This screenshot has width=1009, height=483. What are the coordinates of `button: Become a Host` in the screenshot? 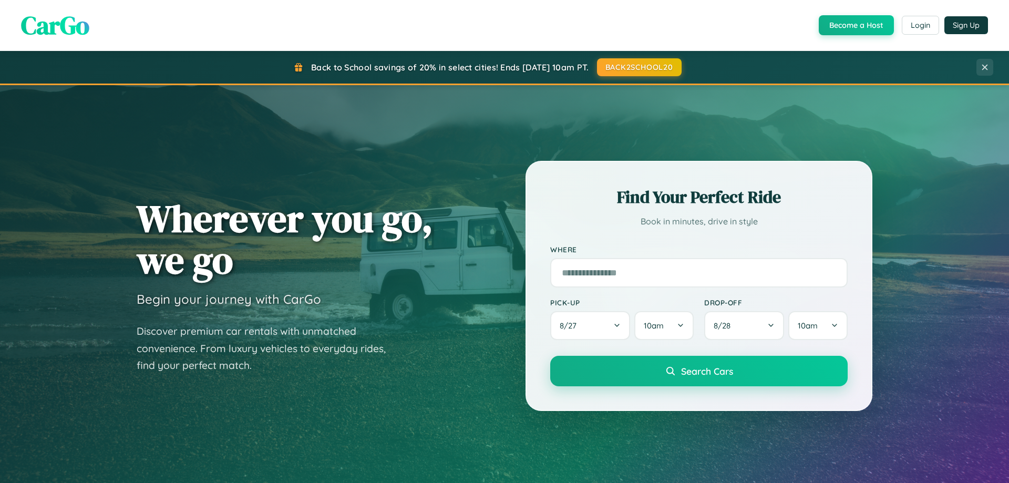 It's located at (856, 25).